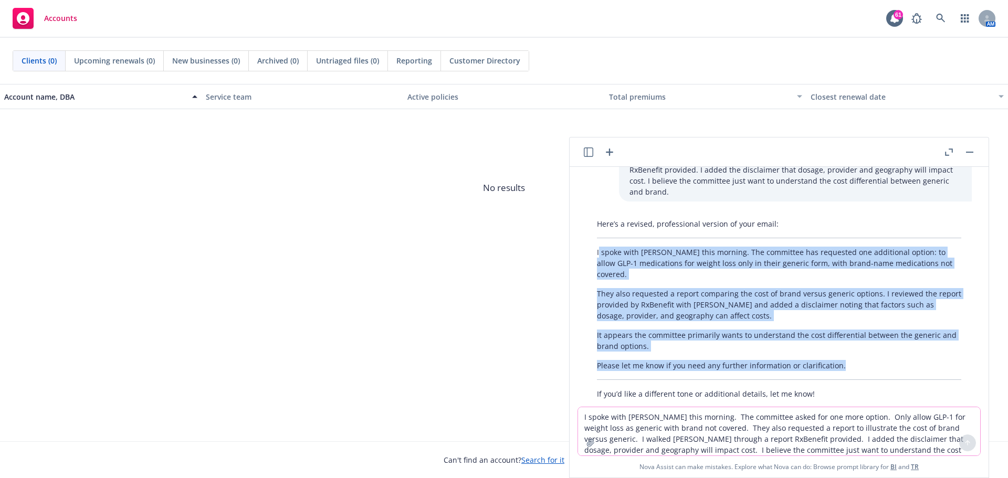  I want to click on a: TR, so click(915, 467).